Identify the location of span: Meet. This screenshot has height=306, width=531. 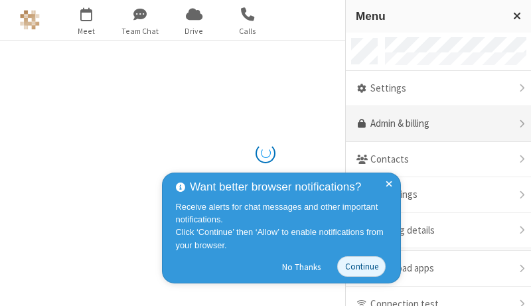
(86, 31).